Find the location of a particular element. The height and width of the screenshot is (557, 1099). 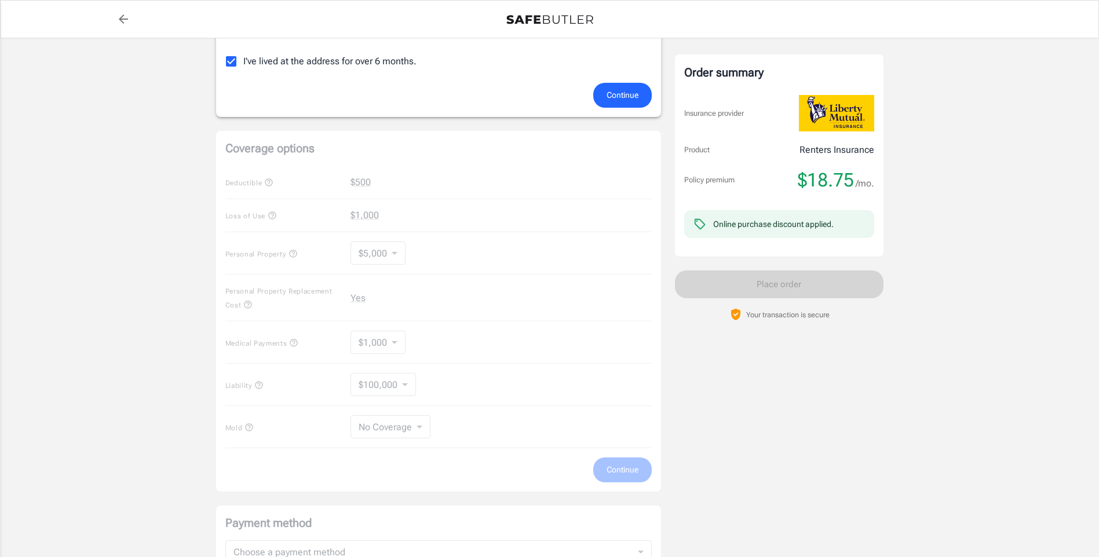

p: Insurance provider is located at coordinates (714, 114).